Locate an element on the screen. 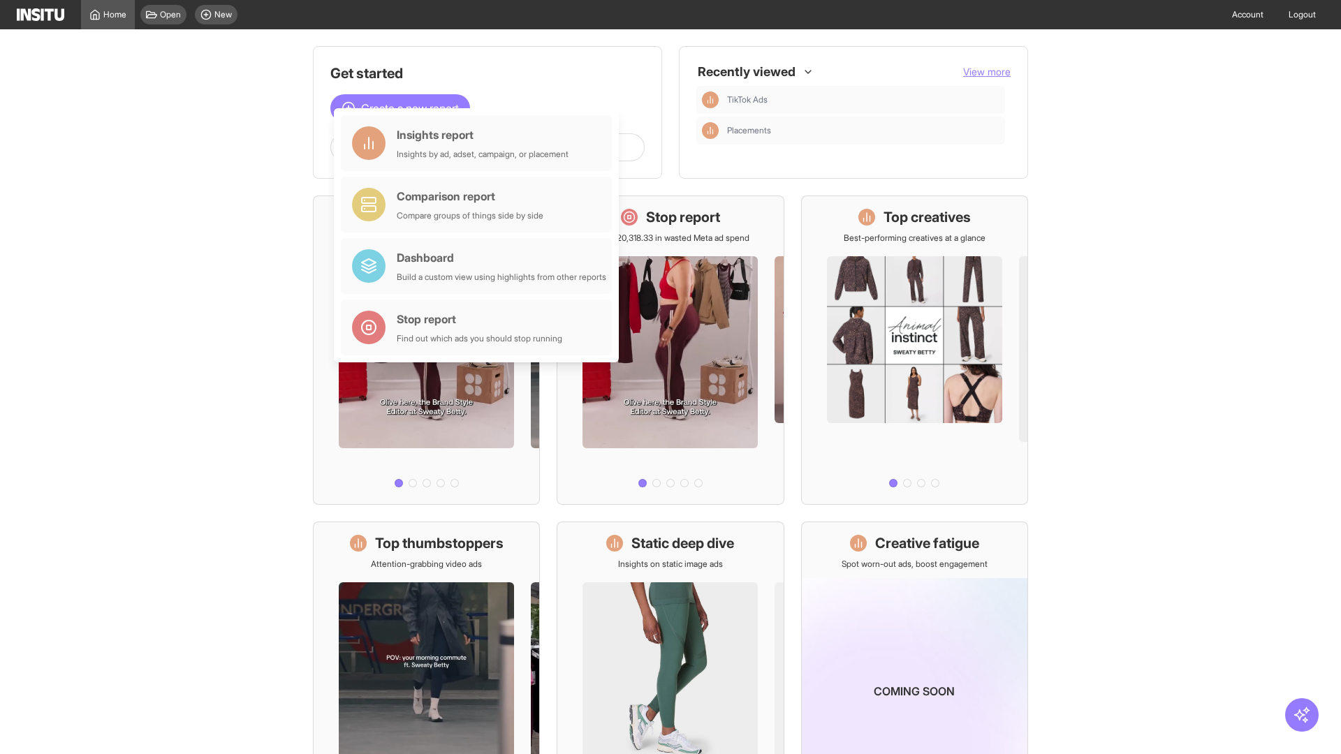  span: Home is located at coordinates (115, 15).